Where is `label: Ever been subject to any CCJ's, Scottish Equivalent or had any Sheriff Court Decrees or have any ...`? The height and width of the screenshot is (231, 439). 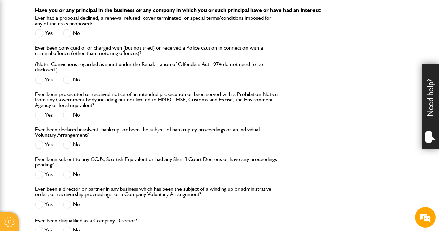 label: Ever been subject to any CCJ's, Scottish Equivalent or had any Sheriff Court Decrees or have any ... is located at coordinates (156, 162).